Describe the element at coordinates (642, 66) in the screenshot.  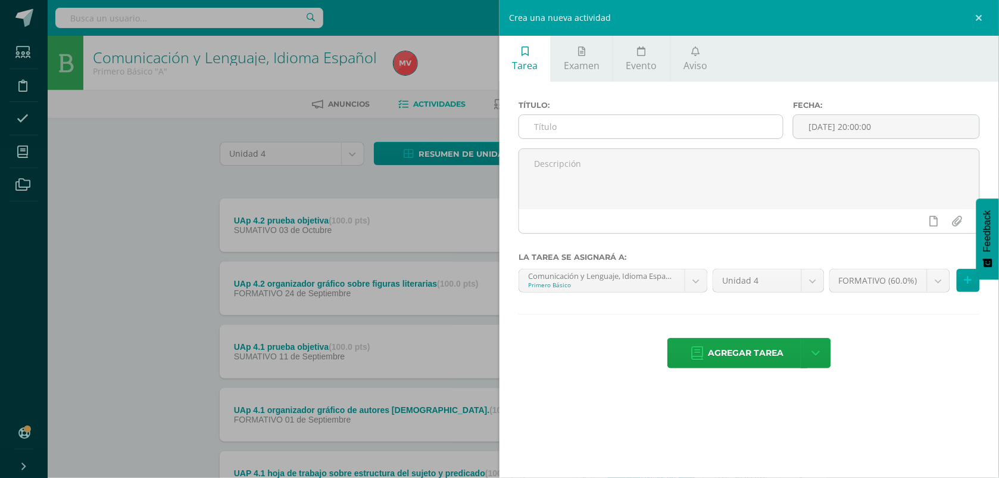
I see `span: Evento` at that location.